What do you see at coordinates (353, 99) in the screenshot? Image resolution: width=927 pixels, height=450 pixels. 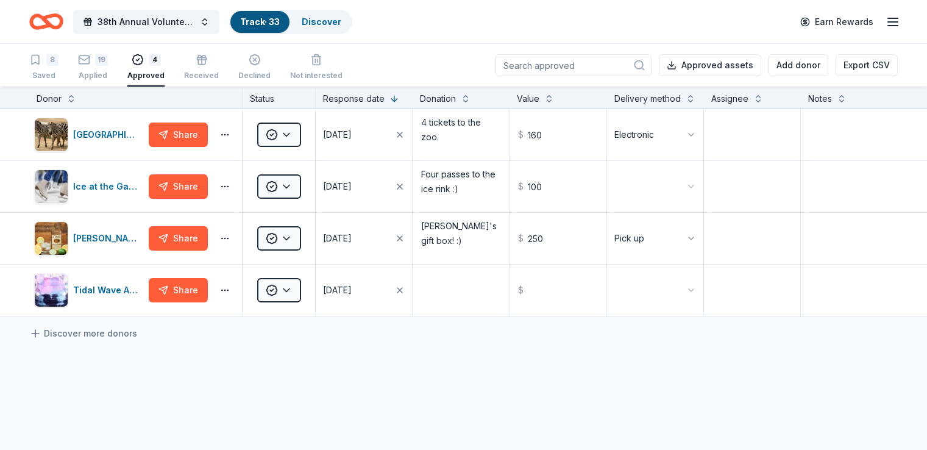 I see `div: Response date` at bounding box center [353, 99].